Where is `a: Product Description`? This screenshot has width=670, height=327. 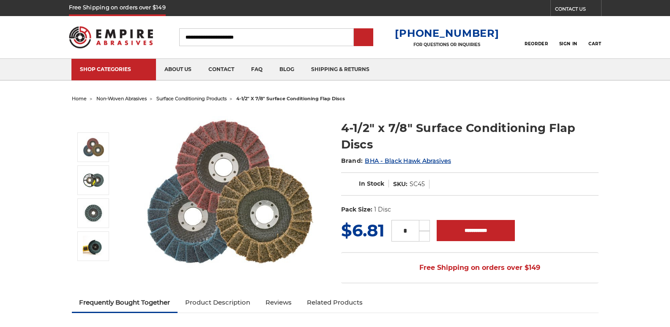 a: Product Description is located at coordinates (218, 302).